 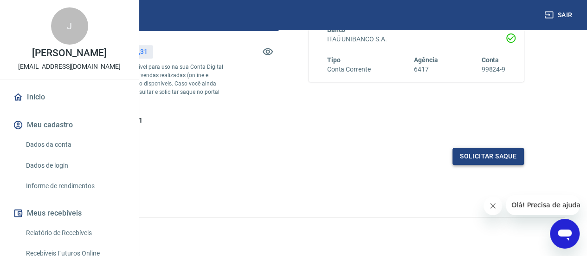 What do you see at coordinates (144, 84) in the screenshot?
I see `p: *Corresponde ao saldo disponível para uso na sua Conta Digital Vindi. Incluindo os valores das ve...` at bounding box center [144, 84].